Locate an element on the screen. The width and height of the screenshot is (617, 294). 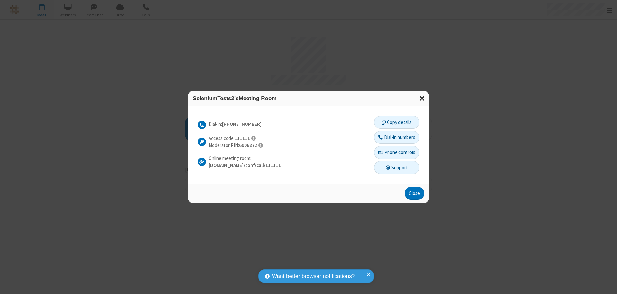
button: Copy details is located at coordinates (397, 122).